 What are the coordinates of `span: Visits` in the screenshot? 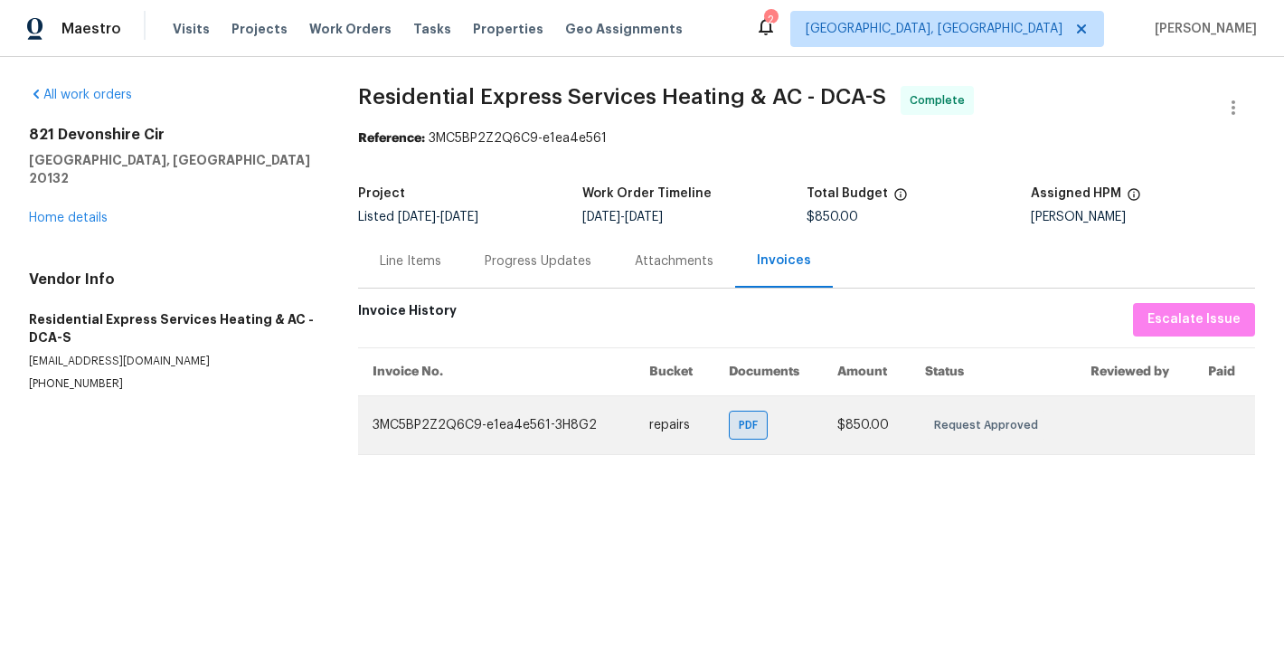 It's located at (191, 29).